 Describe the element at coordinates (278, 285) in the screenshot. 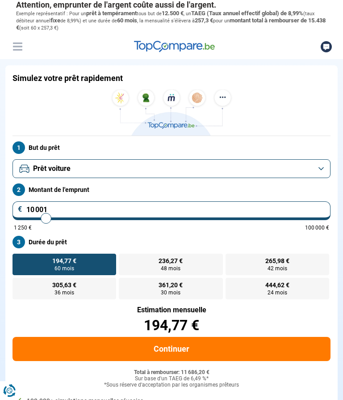

I see `span: 444,62 €` at that location.